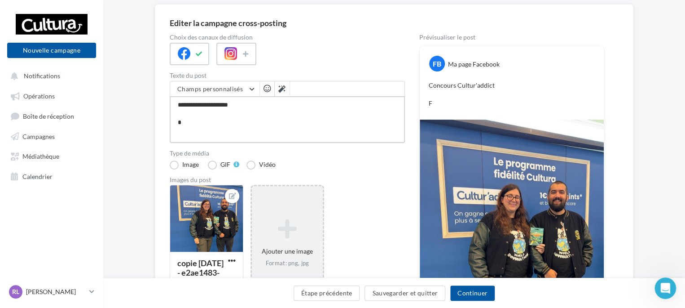 The image size is (685, 308). What do you see at coordinates (512, 37) in the screenshot?
I see `div: Prévisualiser le post` at bounding box center [512, 37].